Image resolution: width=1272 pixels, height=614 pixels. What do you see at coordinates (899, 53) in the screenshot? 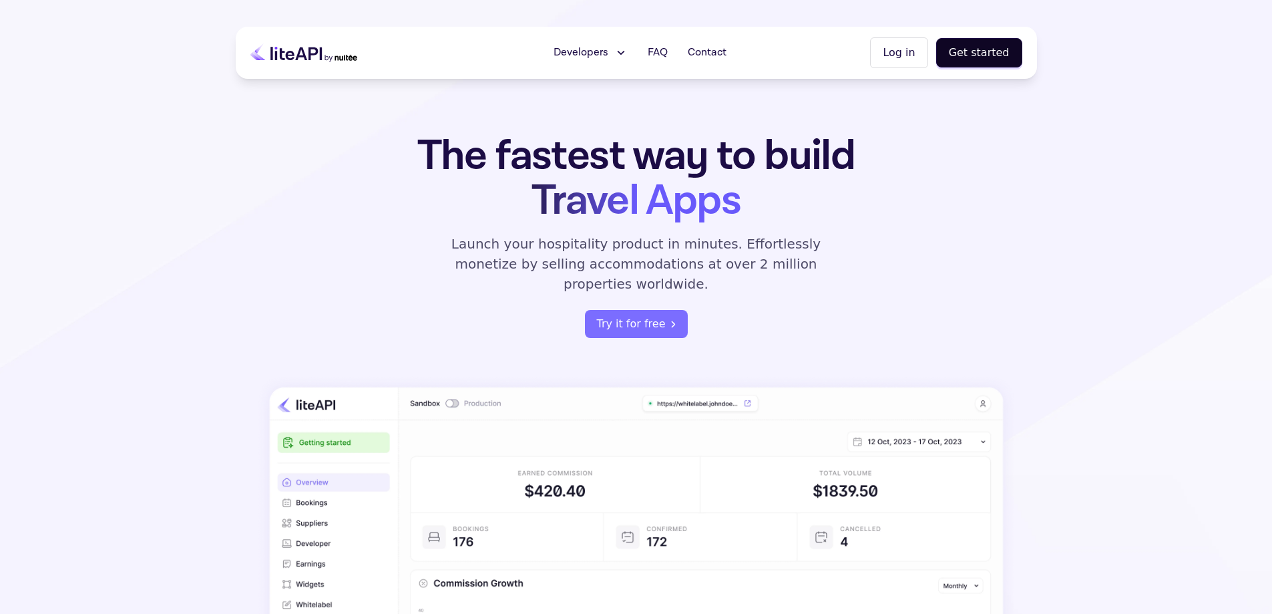
I see `button: Log in` at bounding box center [899, 53].